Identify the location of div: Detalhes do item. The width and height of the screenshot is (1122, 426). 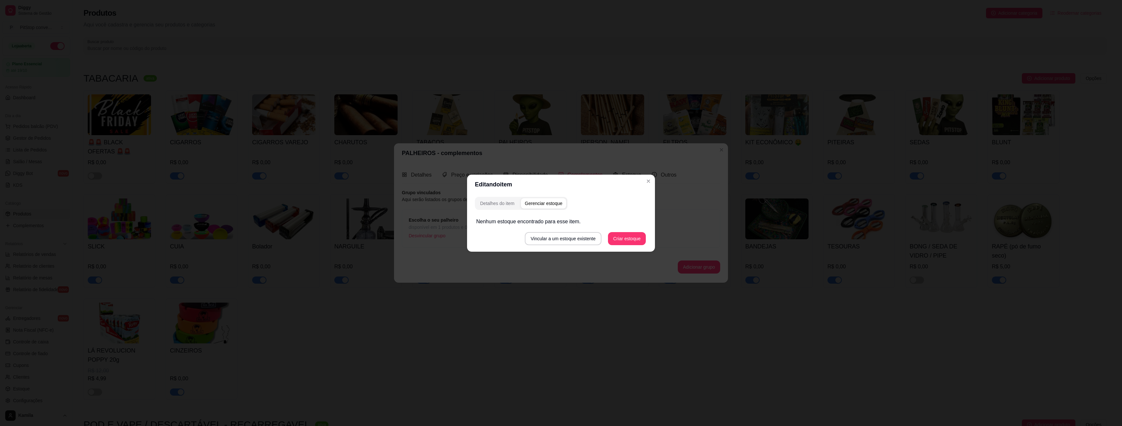
(497, 203).